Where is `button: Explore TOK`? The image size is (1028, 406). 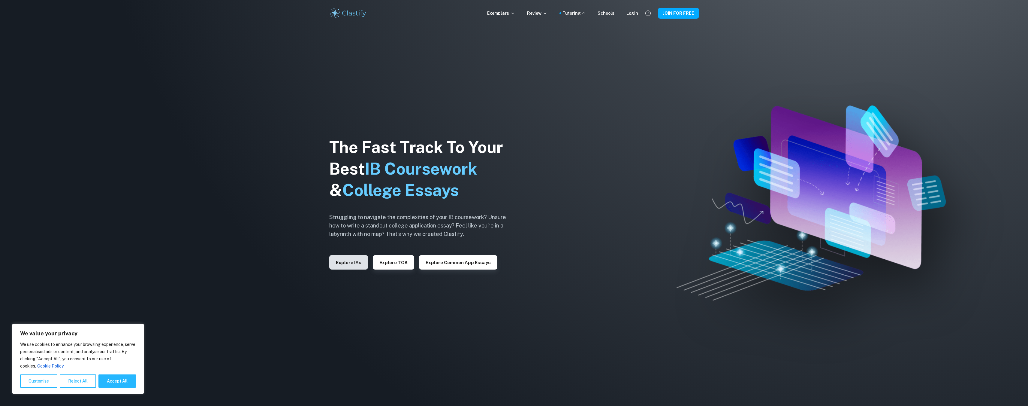
button: Explore TOK is located at coordinates (394, 262).